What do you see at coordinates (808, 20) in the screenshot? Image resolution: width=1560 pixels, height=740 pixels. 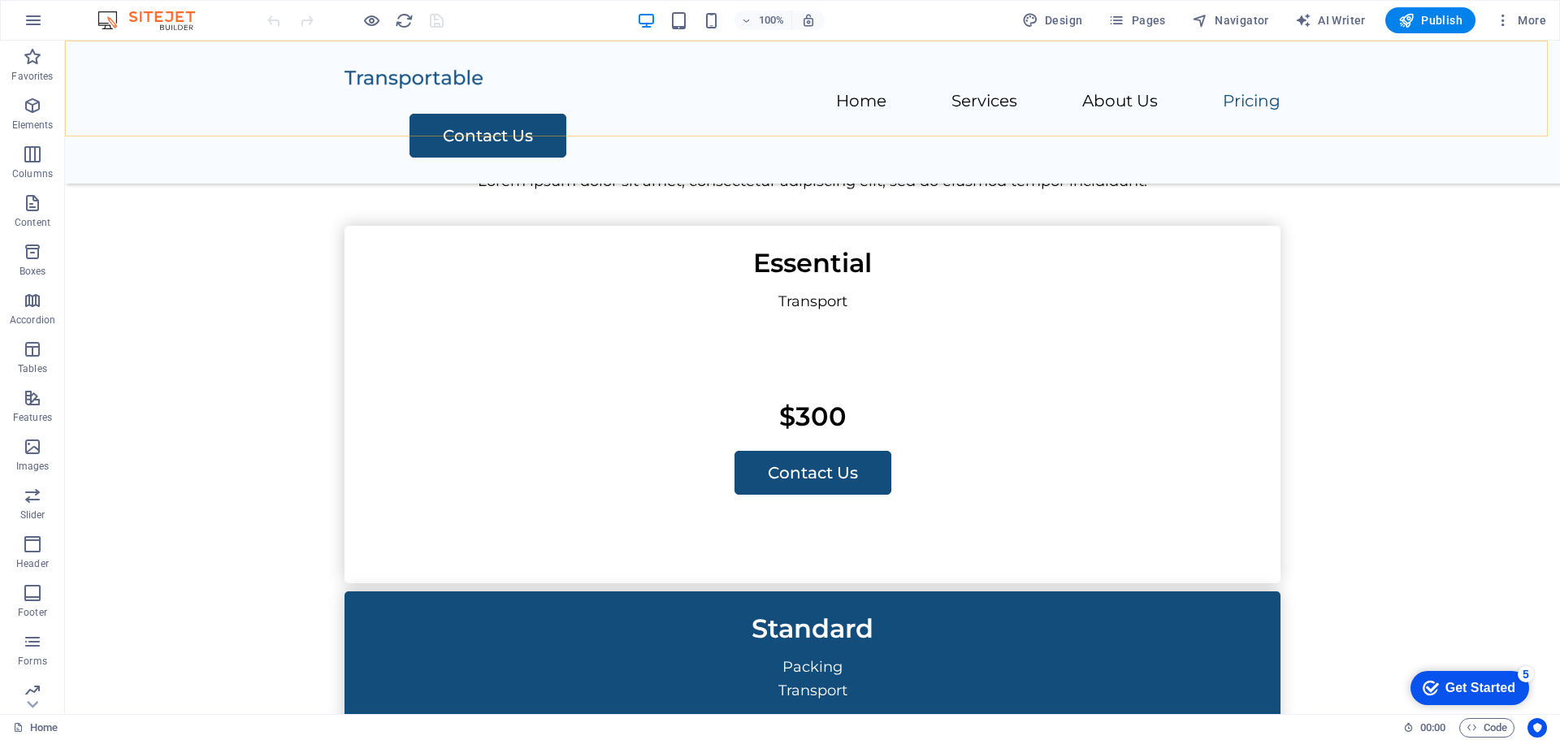 I see `i: On resize automatically adjust zoom level to fit chosen device.` at bounding box center [808, 20].